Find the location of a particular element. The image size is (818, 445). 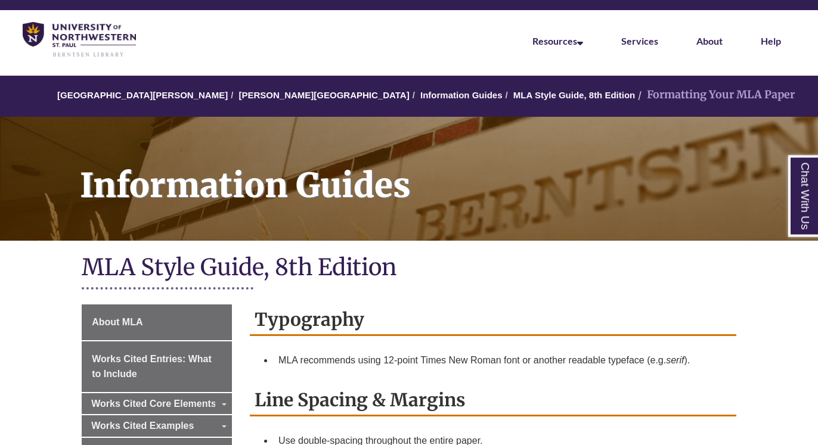

span: About MLA is located at coordinates (117, 322).